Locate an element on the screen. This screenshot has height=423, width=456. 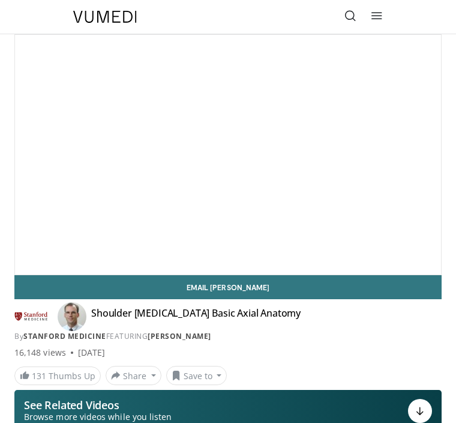
button: Save to is located at coordinates (197, 375).